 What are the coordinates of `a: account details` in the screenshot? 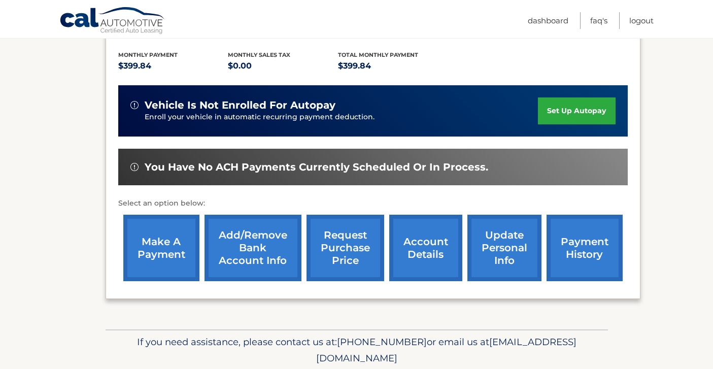 It's located at (426, 248).